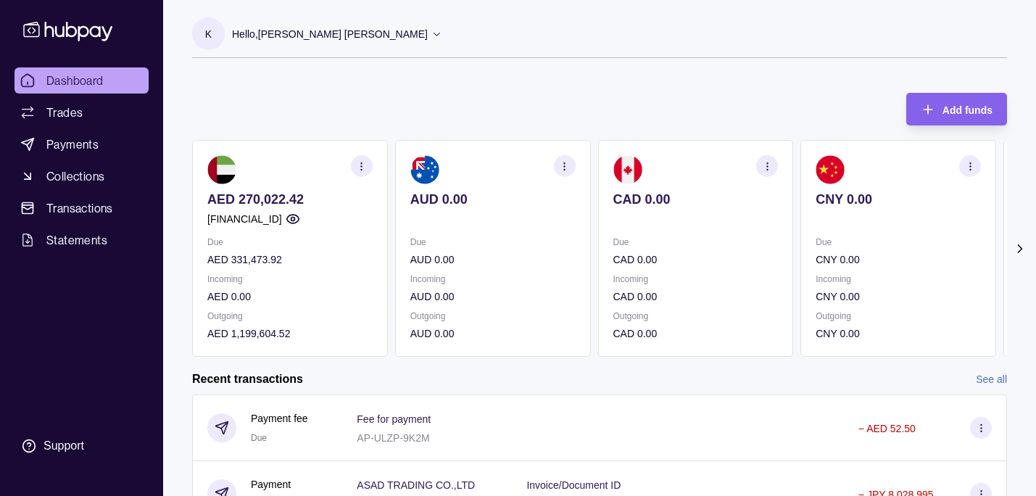 The image size is (1036, 496). Describe the element at coordinates (270, 484) in the screenshot. I see `p: Payment` at that location.